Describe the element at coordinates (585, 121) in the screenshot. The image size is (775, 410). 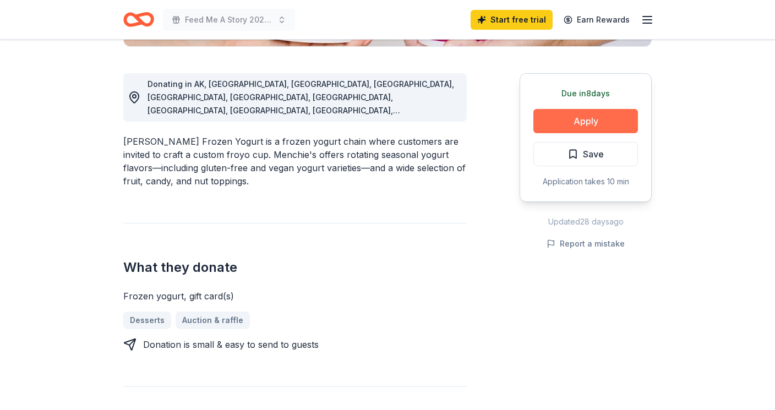
I see `button: Apply` at that location.